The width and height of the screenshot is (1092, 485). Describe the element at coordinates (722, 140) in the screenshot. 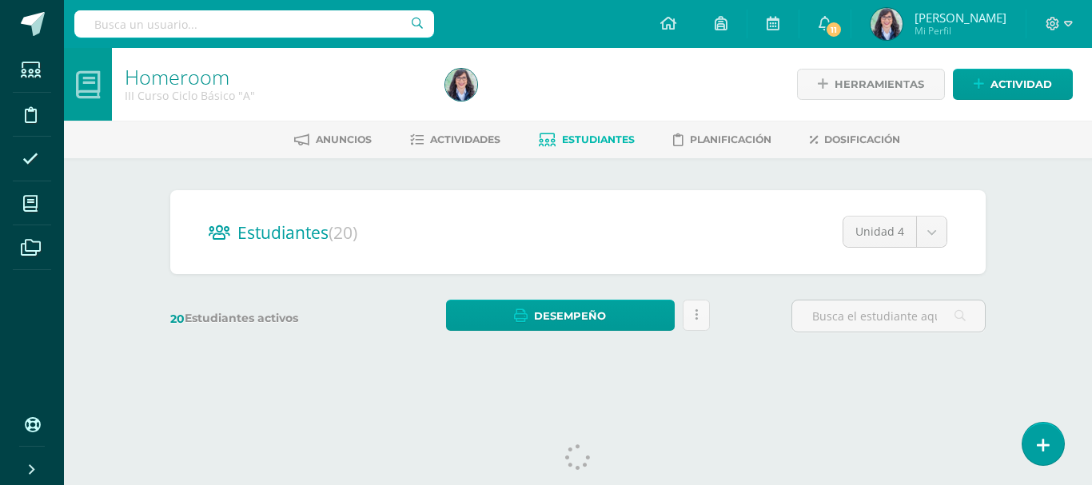

I see `a: Planificación` at that location.